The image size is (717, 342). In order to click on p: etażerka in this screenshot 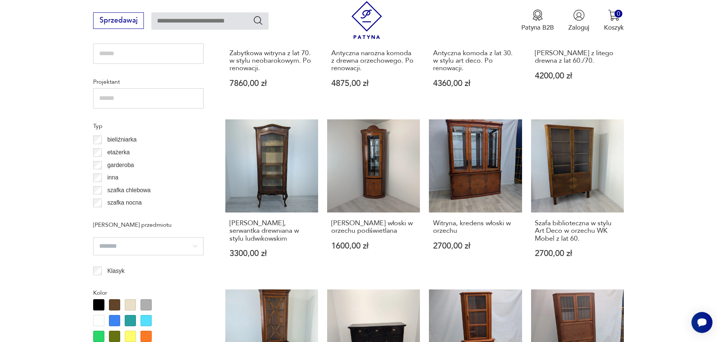, I will do `click(119, 153)`.